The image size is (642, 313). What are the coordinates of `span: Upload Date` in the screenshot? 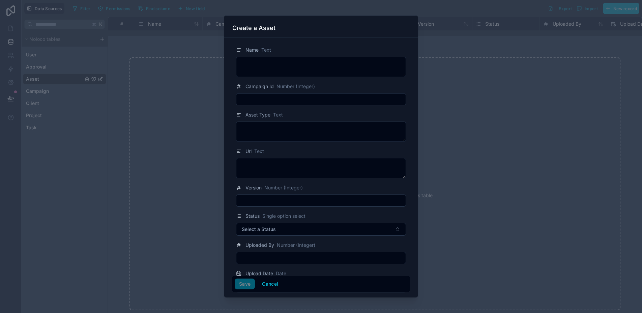 It's located at (259, 273).